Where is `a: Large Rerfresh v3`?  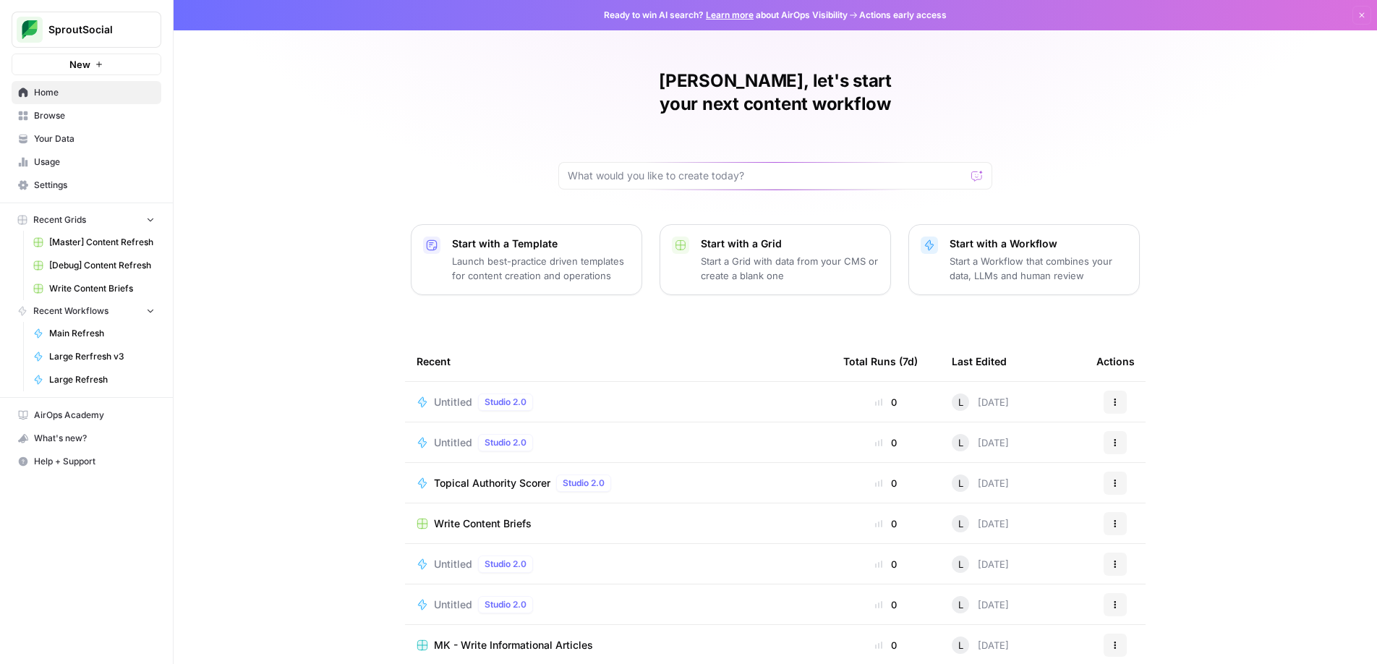 a: Large Rerfresh v3 is located at coordinates (94, 356).